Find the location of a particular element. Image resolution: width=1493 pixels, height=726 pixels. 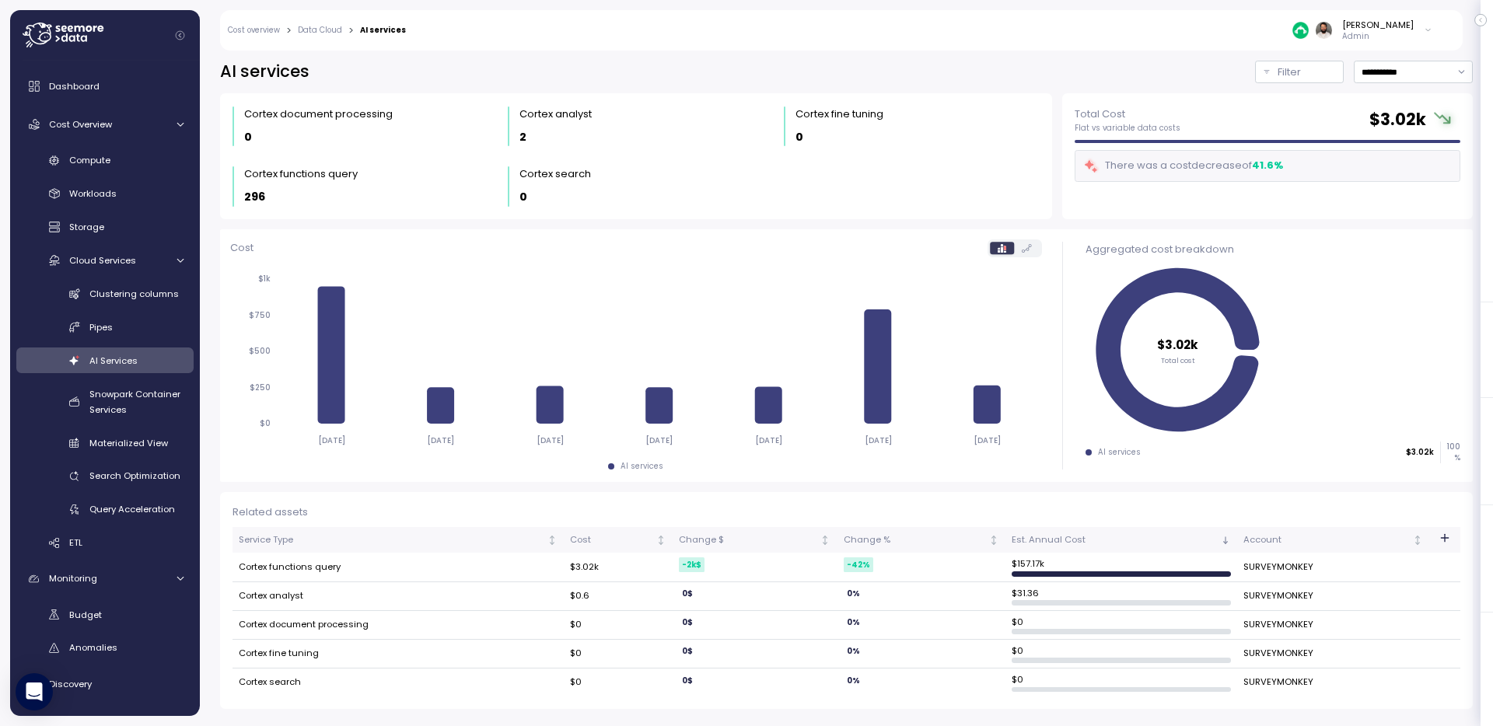

p: Admin is located at coordinates (1378, 37).